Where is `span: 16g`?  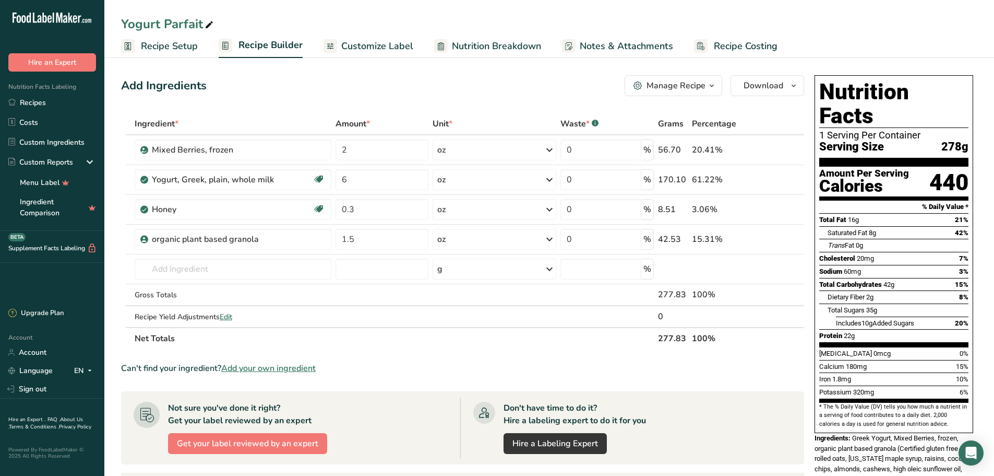 span: 16g is located at coordinates (853, 219).